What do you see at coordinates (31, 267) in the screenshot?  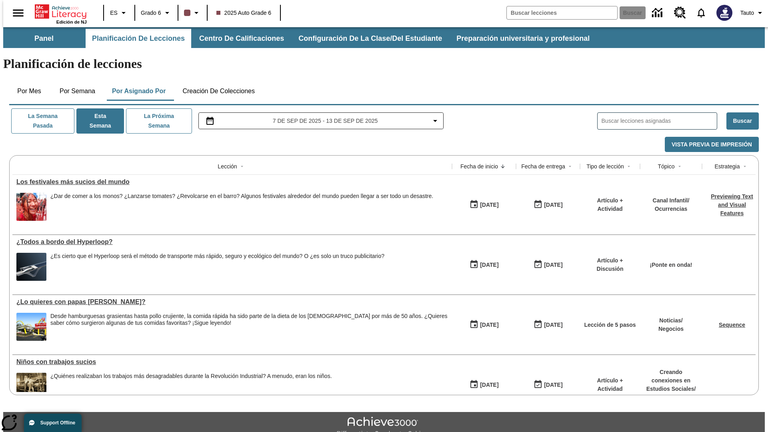 I see `img: Representación artística del vehículo Hyperloop TT entrando en un túnel` at bounding box center [31, 267].